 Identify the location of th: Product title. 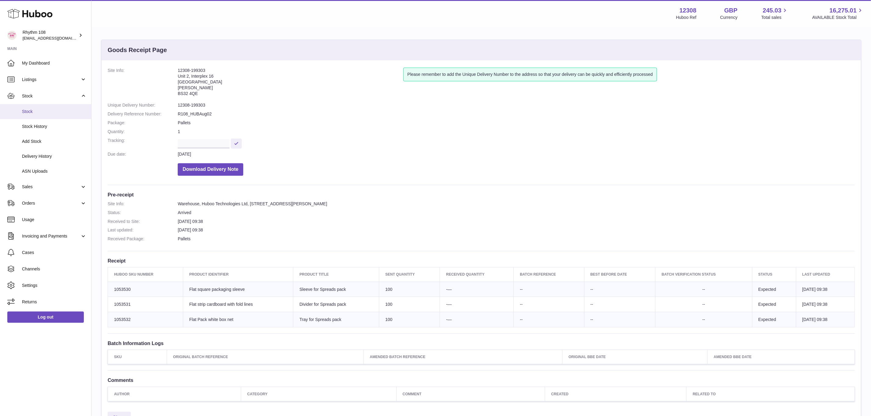
(336, 275).